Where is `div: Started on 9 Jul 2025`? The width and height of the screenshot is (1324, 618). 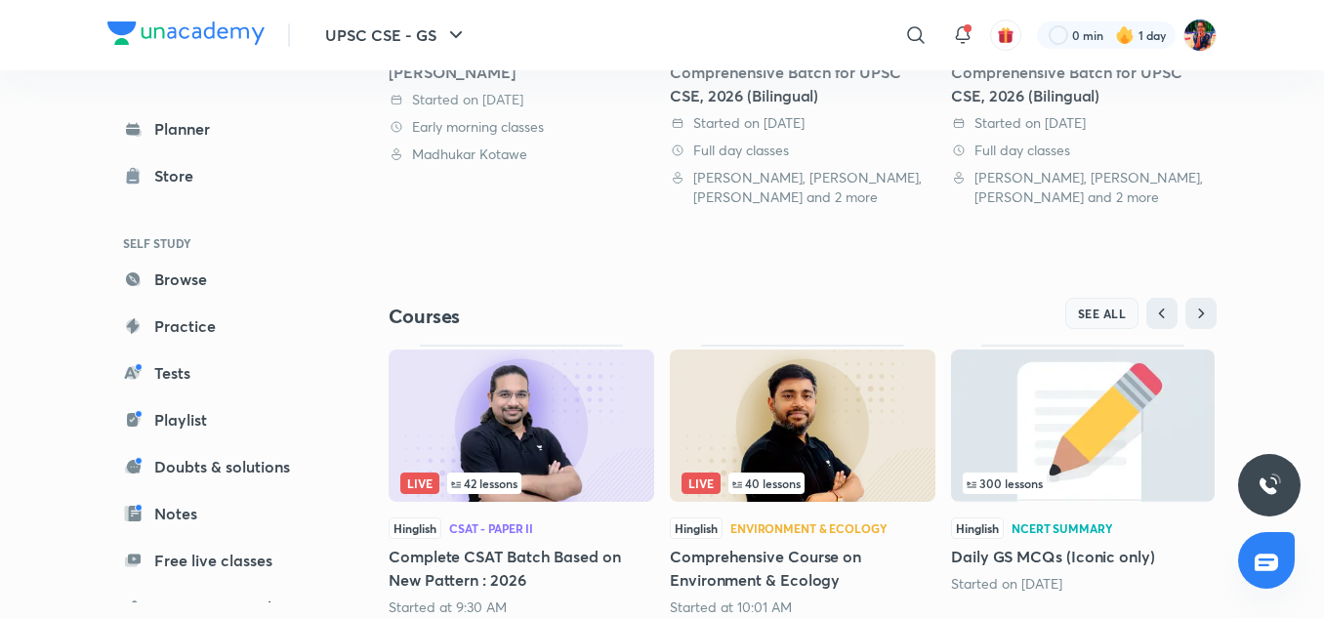 div: Started on 9 Jul 2025 is located at coordinates (803, 123).